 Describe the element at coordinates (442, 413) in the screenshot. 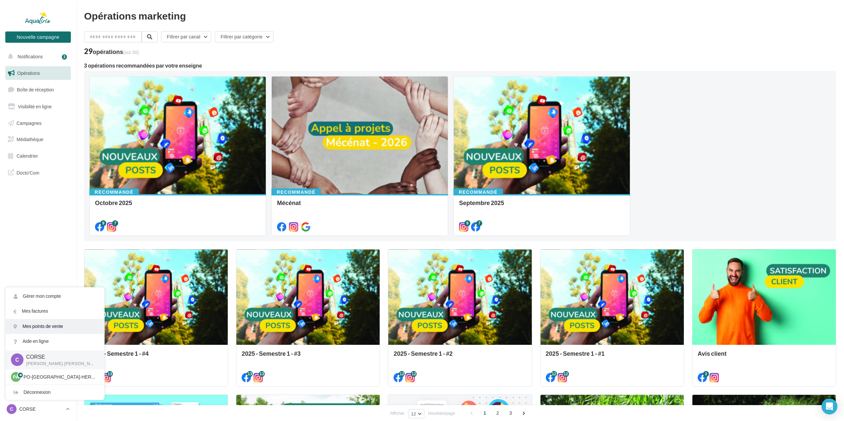

I see `span: résultats/page` at that location.